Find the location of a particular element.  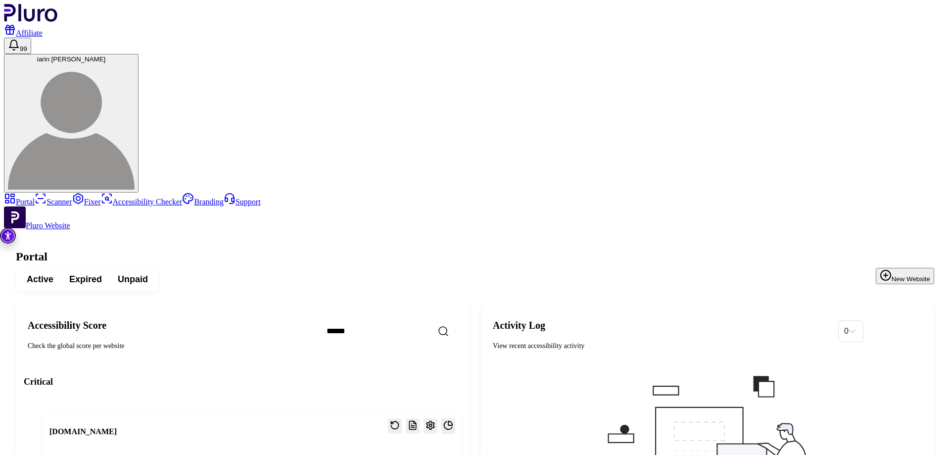

button: Open website overview is located at coordinates (448, 426).